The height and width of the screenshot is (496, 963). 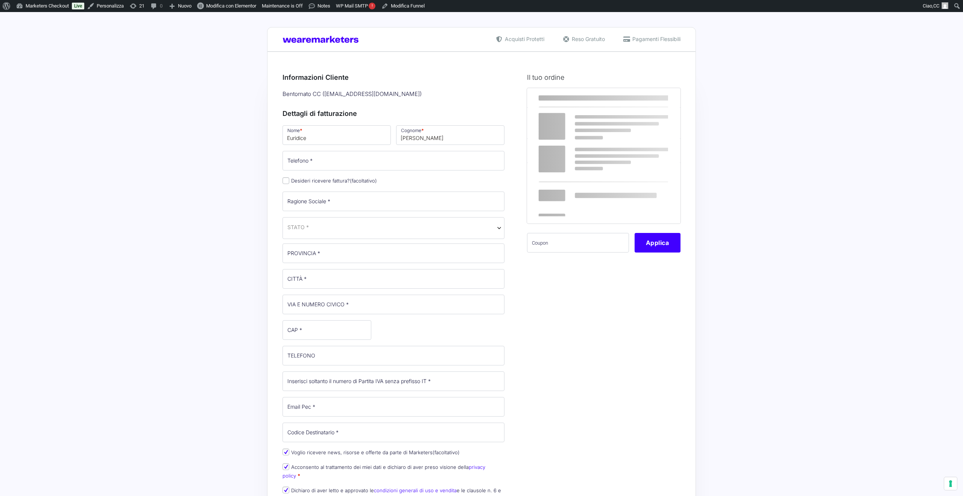 I want to click on label: Acconsento al trattamento dei miei dati e dichiaro di aver preso visione della, so click(x=384, y=471).